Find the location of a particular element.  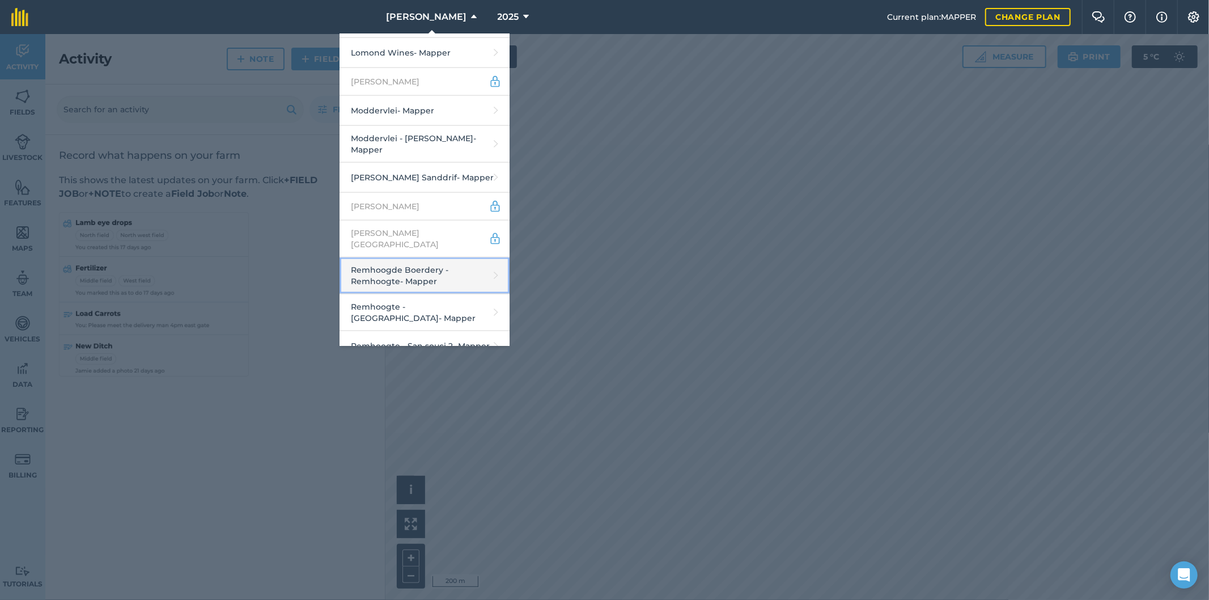

img: svg+xml;base64,PHN2ZyB4bWxucz0iaHR0cDovL3d3dy53My5vcmcvMjAwMC9zdmciIHdpZHRoPSIxNyIgaGVpZ2h0PSIxNy... is located at coordinates (1162, 17).